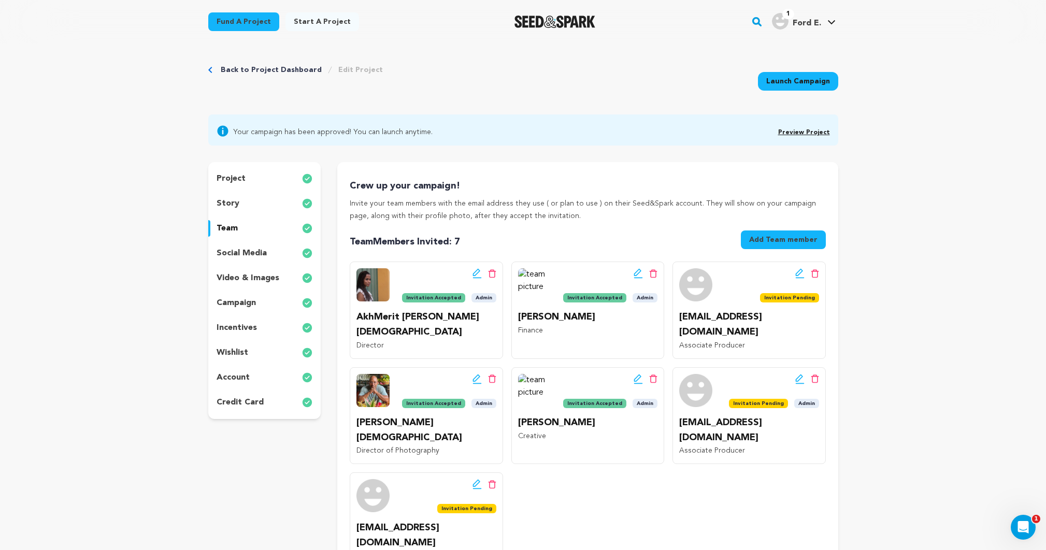 The width and height of the screenshot is (1046, 550). Describe the element at coordinates (361, 70) in the screenshot. I see `a: Edit Project` at that location.